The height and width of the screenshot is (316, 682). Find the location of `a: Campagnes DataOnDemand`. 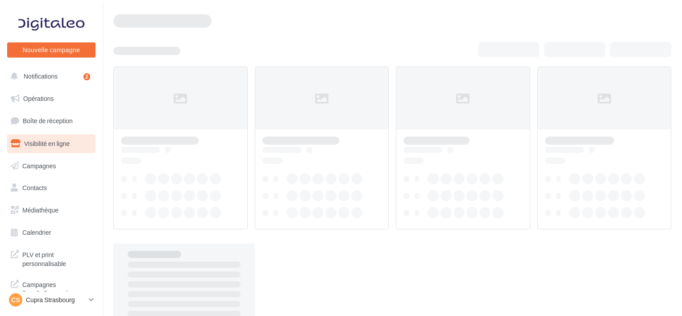

a: Campagnes DataOnDemand is located at coordinates (51, 288).